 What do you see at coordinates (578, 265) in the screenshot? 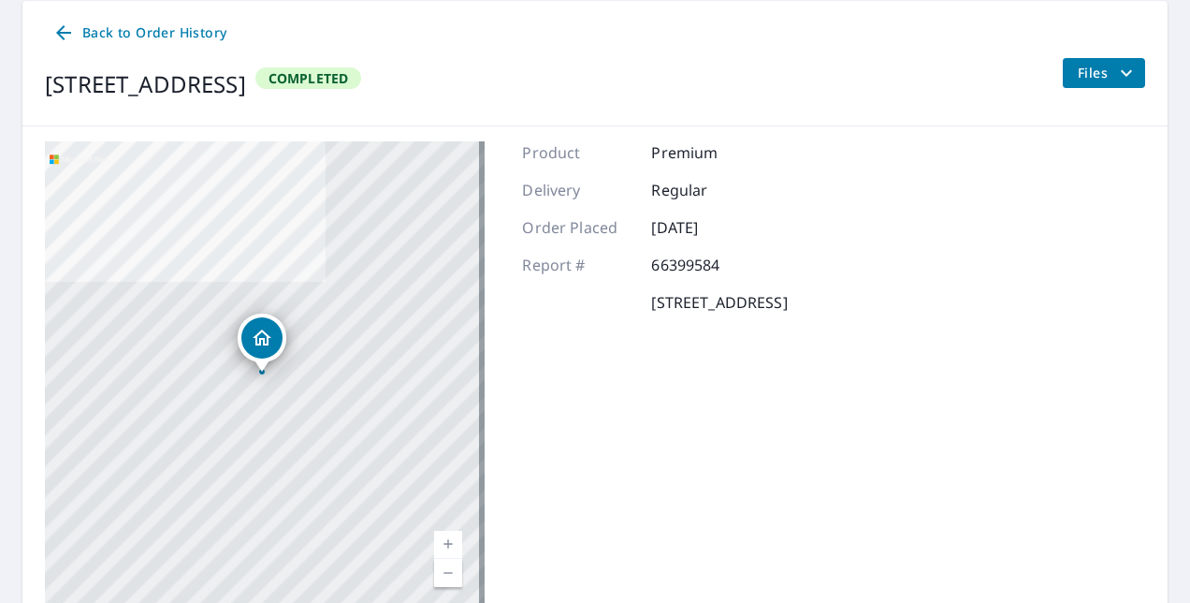
I see `p: Report #` at bounding box center [578, 265].